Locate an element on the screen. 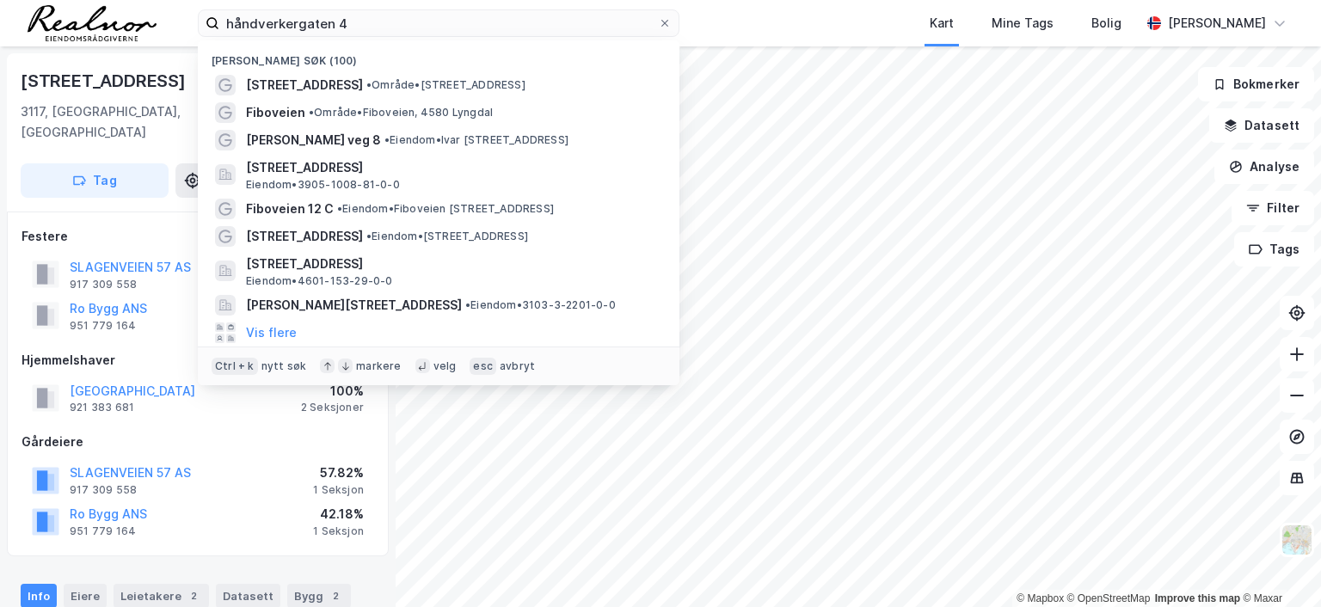 The height and width of the screenshot is (607, 1321). a: Improve this map is located at coordinates (1198, 599).